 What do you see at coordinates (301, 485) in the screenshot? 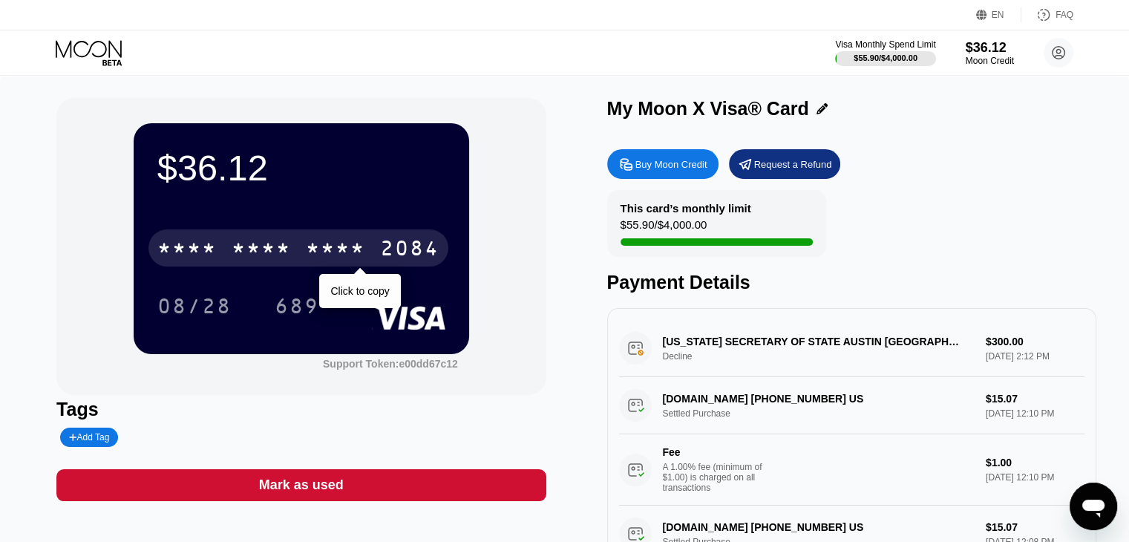
I see `div: Mark as used` at bounding box center [301, 485].